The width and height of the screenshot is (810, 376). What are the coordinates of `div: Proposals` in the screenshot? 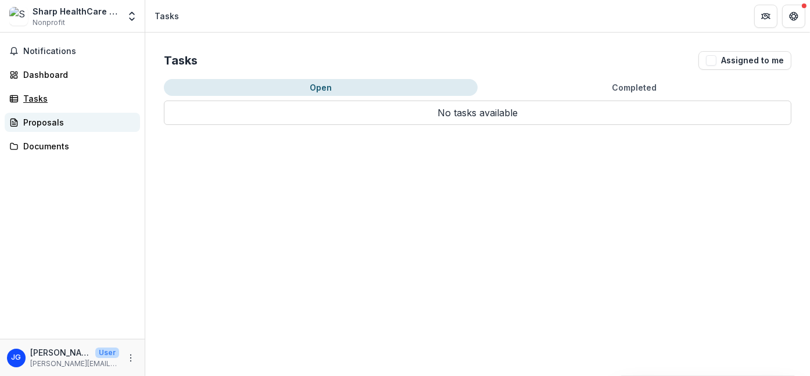 It's located at (77, 122).